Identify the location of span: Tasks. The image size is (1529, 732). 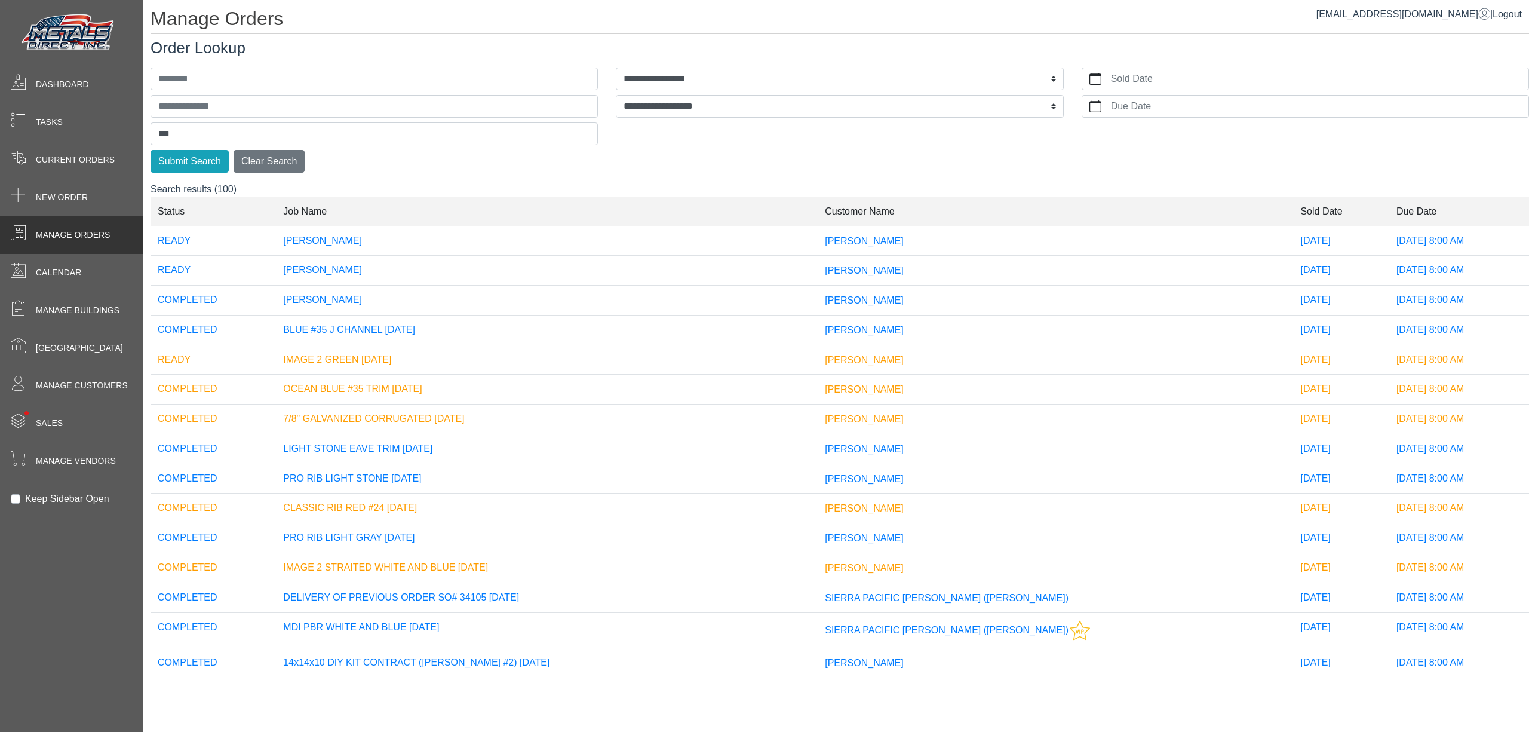
(49, 122).